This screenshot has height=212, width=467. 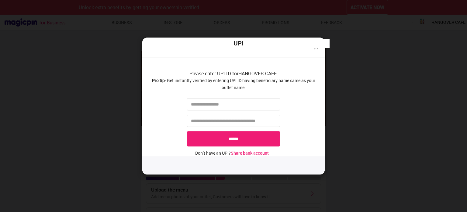 I want to click on span: Please enter UPI ID for HANGOVER CAFE ., so click(x=234, y=83).